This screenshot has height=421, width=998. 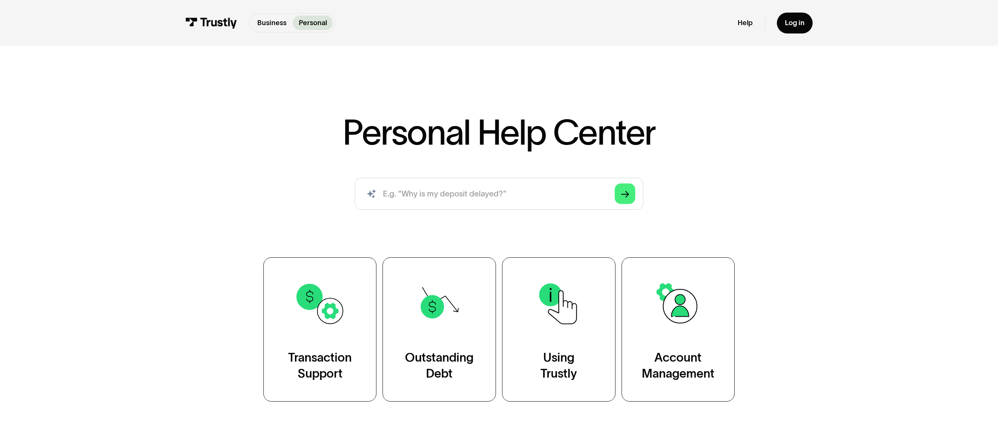 What do you see at coordinates (439, 365) in the screenshot?
I see `div: Outstanding Debt` at bounding box center [439, 365].